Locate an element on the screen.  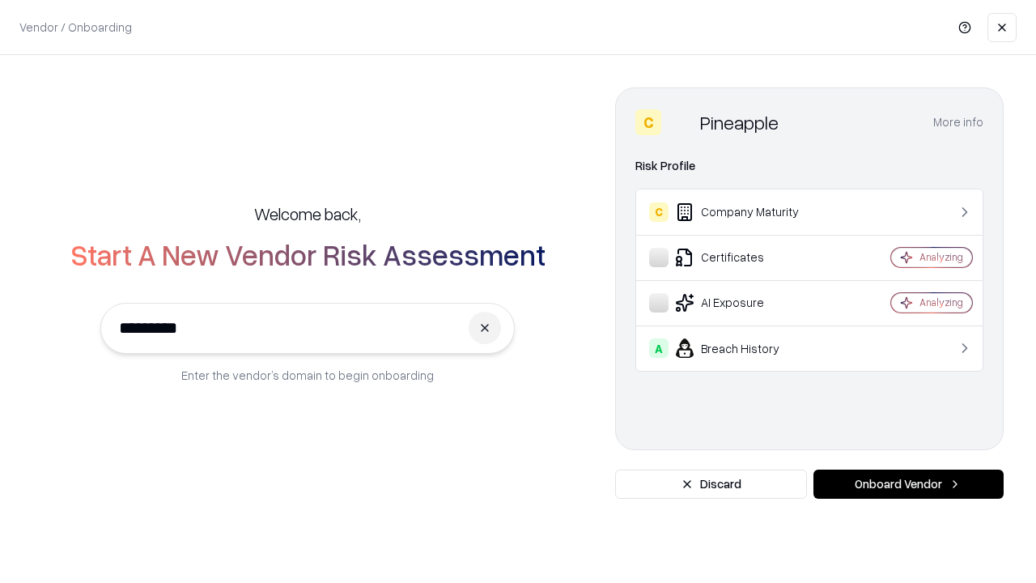
img: Pineapple is located at coordinates (681, 122).